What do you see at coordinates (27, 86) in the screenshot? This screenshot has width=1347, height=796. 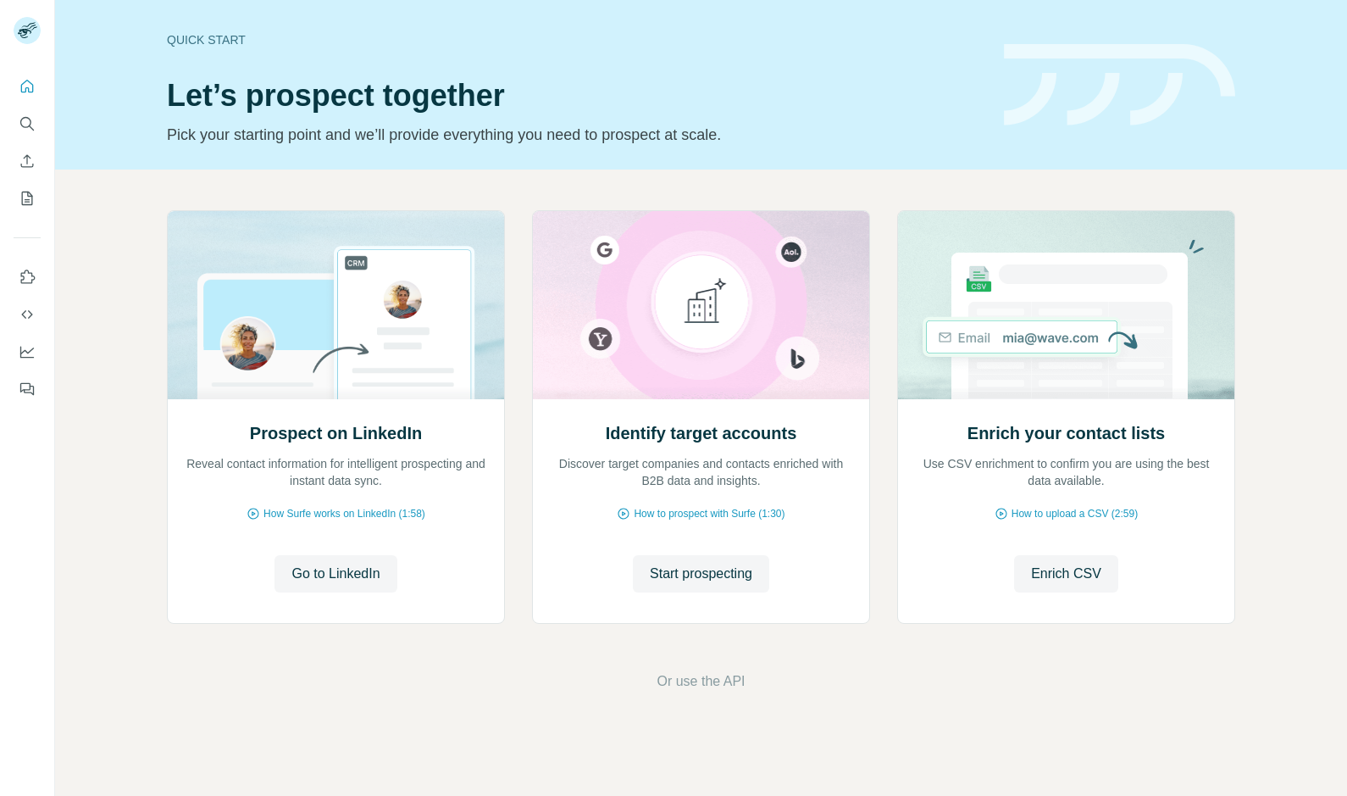 I see `button: Quick start` at bounding box center [27, 86].